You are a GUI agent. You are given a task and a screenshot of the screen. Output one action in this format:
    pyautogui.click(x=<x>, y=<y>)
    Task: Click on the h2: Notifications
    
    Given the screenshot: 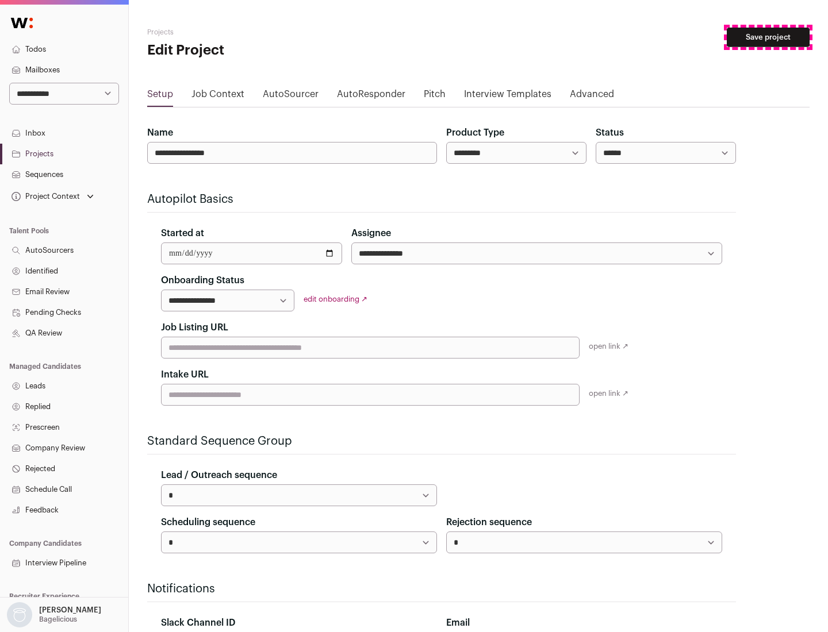 What is the action you would take?
    pyautogui.click(x=441, y=589)
    